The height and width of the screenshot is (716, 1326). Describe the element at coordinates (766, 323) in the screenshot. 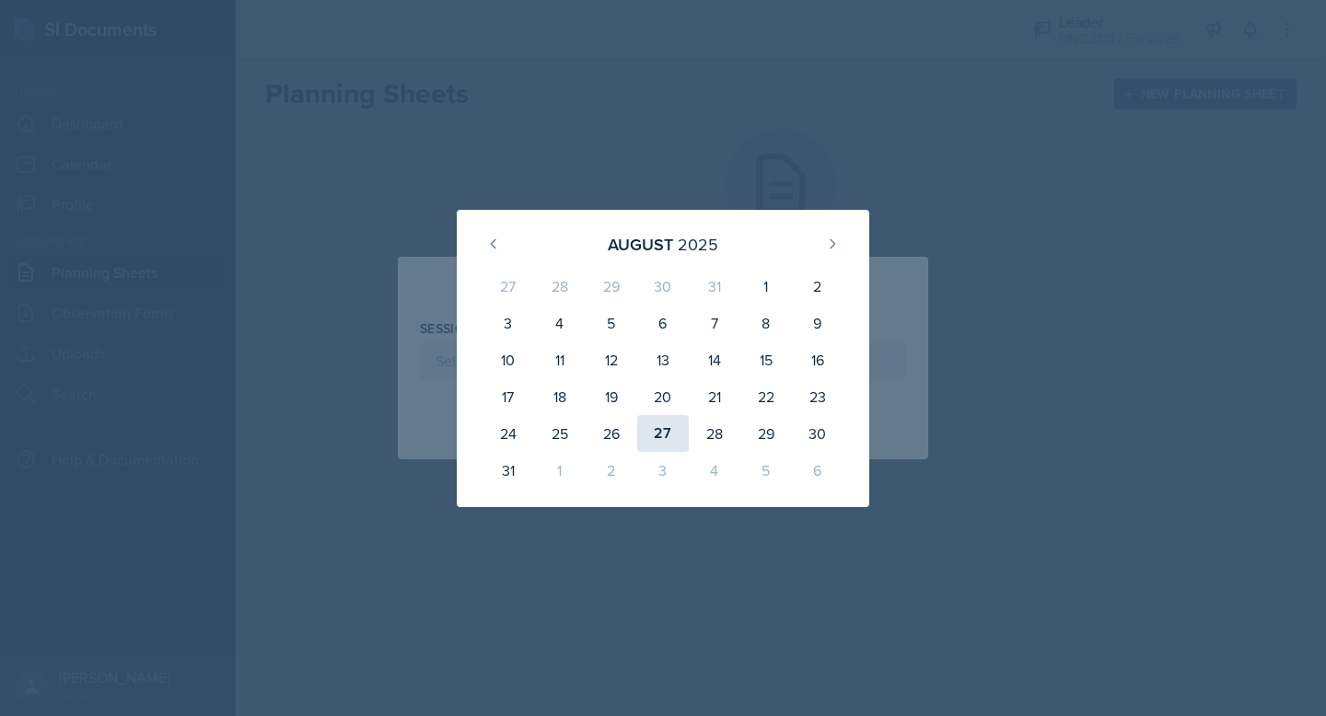

I see `div: 8` at that location.